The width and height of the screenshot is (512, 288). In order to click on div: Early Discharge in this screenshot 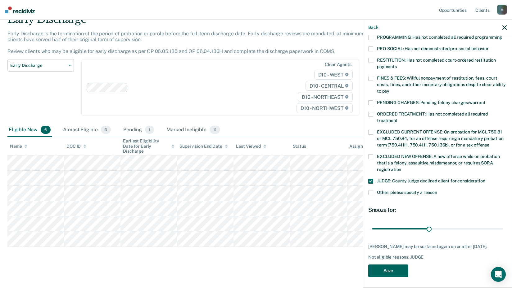, I will do `click(199, 22)`.